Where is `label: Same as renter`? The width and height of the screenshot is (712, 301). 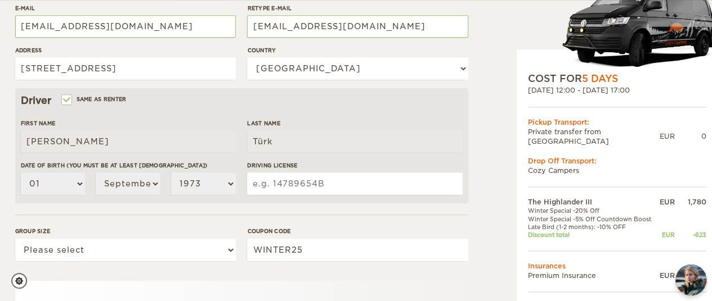
label: Same as renter is located at coordinates (94, 99).